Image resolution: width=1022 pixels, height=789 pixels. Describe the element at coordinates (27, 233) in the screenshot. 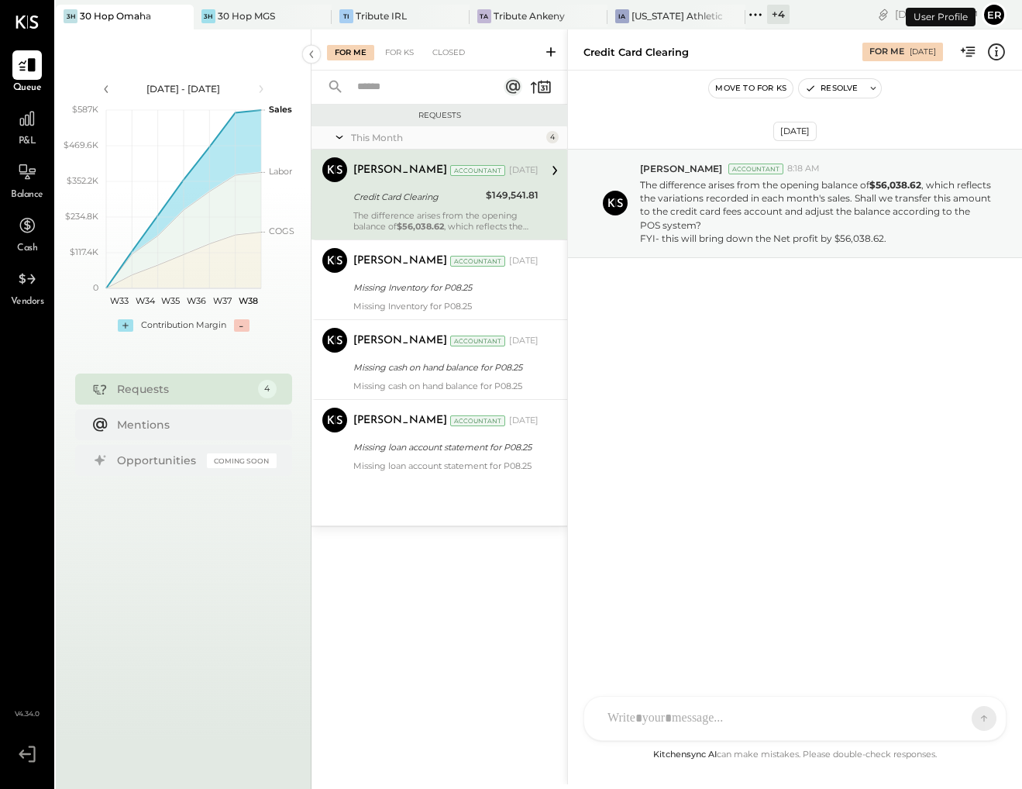

I see `a: Cash` at that location.